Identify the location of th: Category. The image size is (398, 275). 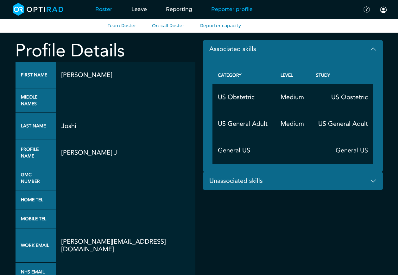
(244, 75).